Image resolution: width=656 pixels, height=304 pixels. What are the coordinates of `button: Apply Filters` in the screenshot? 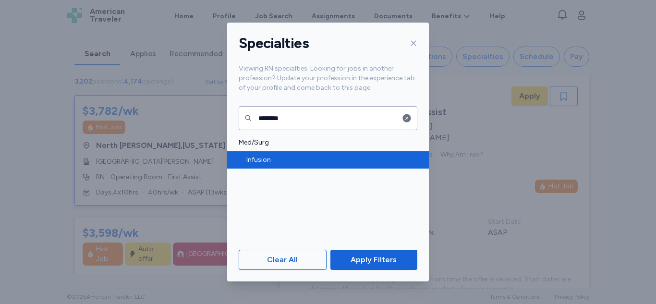 It's located at (374, 260).